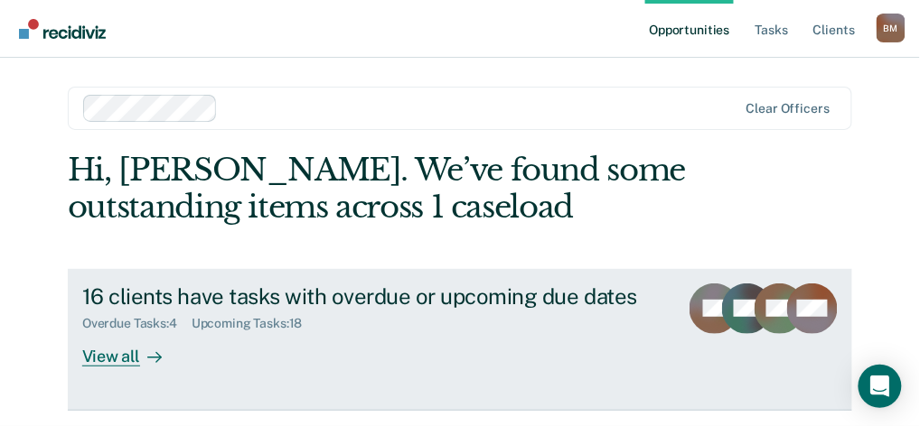 The width and height of the screenshot is (920, 426). I want to click on div: Open Intercom Messenger, so click(880, 387).